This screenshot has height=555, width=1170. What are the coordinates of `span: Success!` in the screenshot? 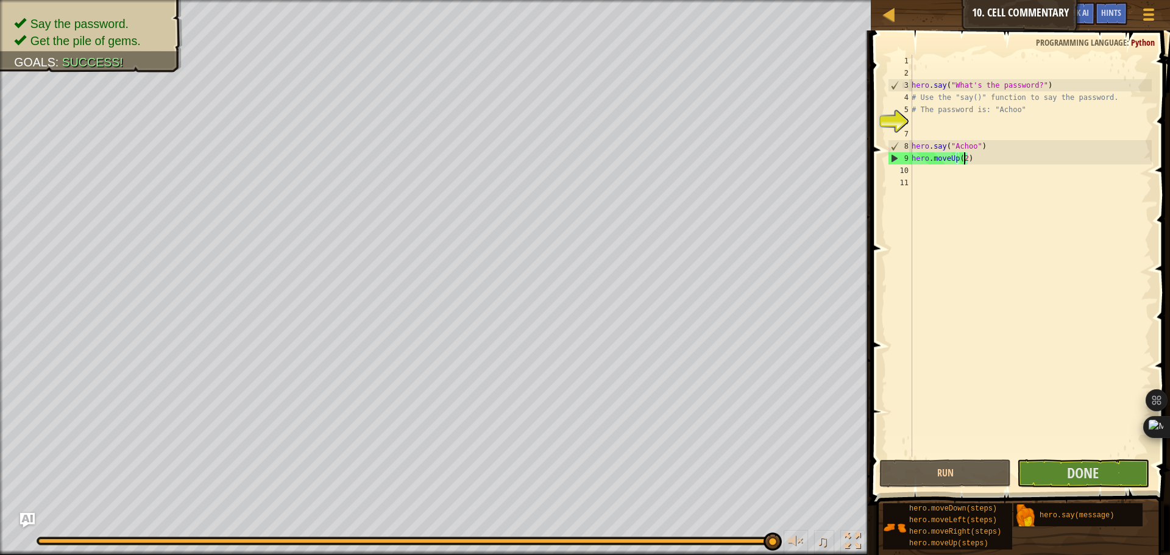 It's located at (93, 62).